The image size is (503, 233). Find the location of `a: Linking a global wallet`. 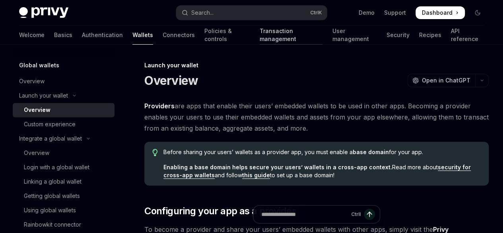

a: Linking a global wallet is located at coordinates (64, 181).